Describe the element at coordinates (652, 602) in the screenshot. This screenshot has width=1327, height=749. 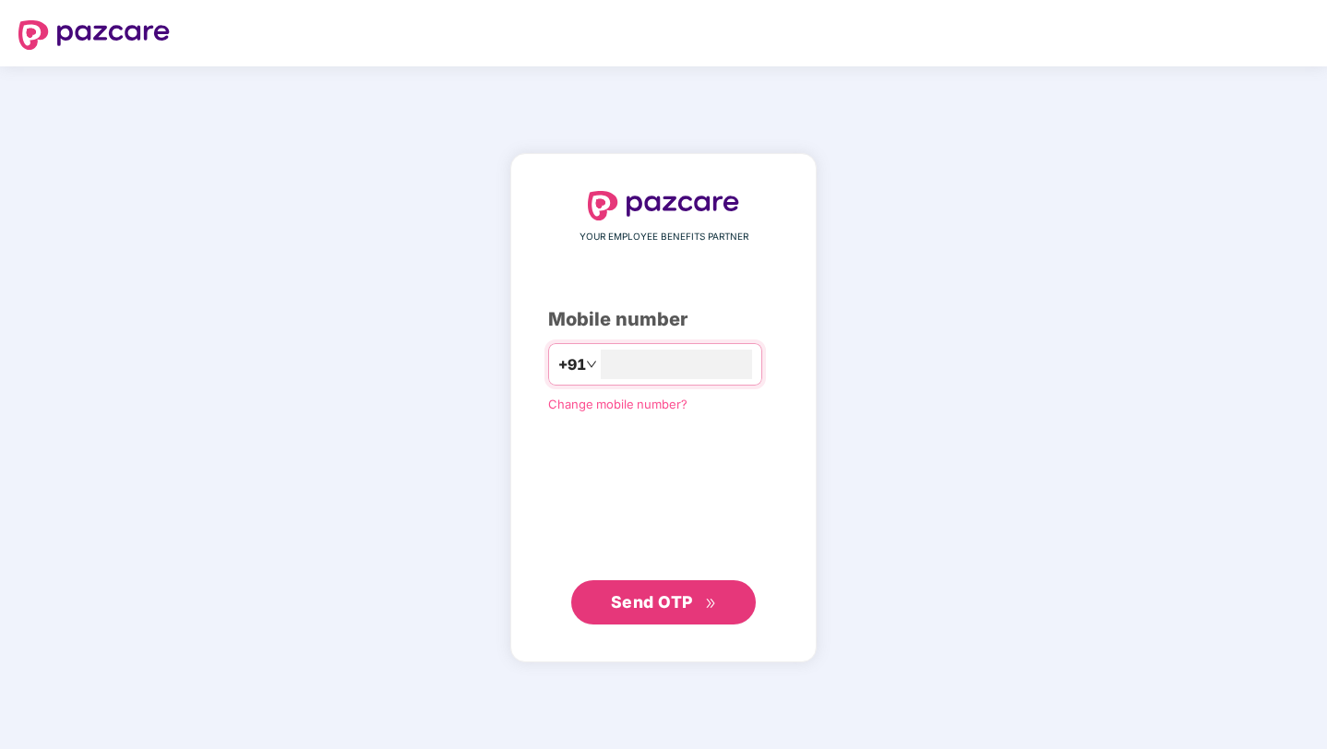
I see `span: Send OTP` at that location.